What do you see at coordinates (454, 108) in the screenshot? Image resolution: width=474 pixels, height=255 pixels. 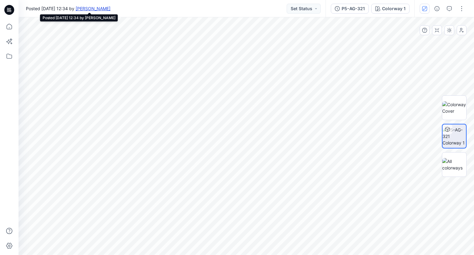 I see `img: Colorway Cover` at bounding box center [454, 108].